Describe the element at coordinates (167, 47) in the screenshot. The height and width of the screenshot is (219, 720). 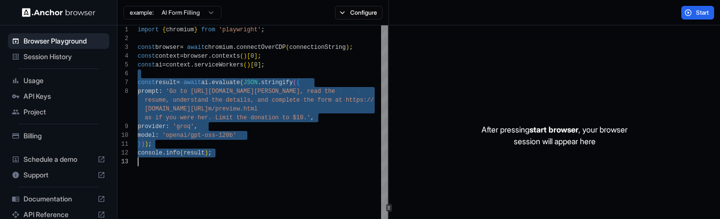
I see `span: browser` at that location.